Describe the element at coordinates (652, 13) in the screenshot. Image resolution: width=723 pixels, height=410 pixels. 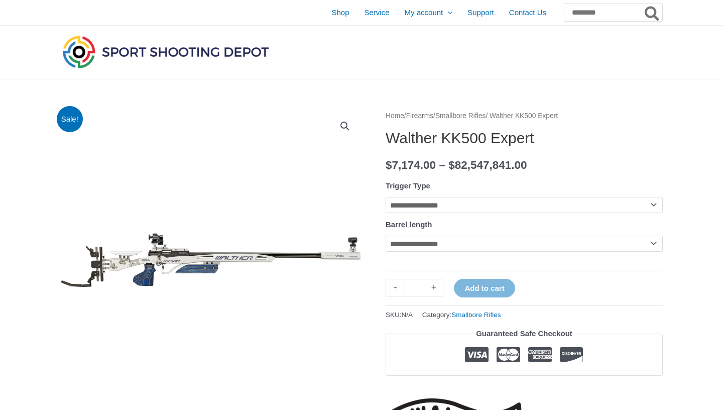
I see `button: Search` at that location.